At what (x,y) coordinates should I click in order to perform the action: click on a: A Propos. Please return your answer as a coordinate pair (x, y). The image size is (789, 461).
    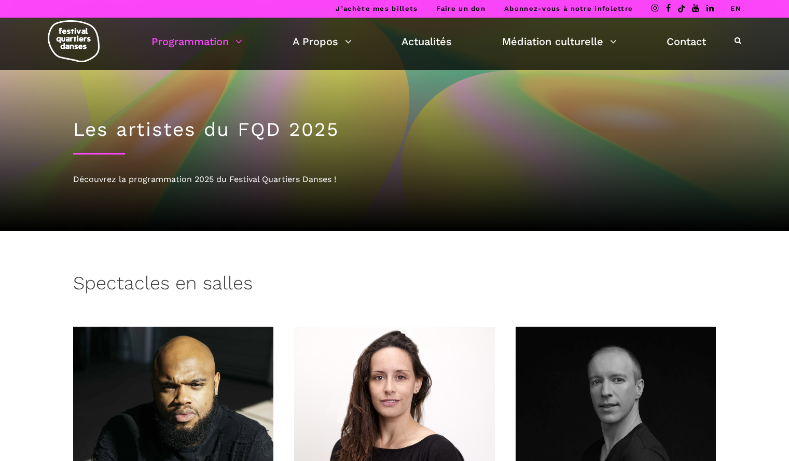
    Looking at the image, I should click on (322, 41).